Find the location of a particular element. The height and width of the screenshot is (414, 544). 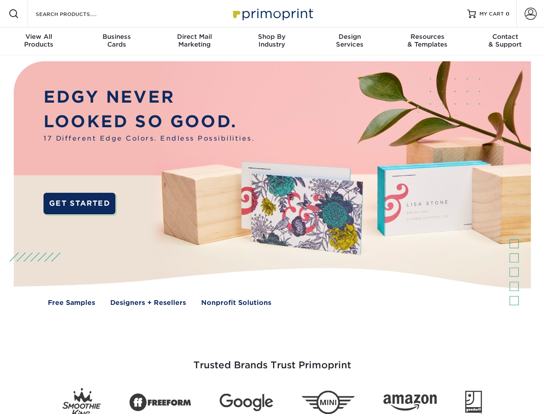

input: SEARCH PRODUCTS..... is located at coordinates (77, 14).